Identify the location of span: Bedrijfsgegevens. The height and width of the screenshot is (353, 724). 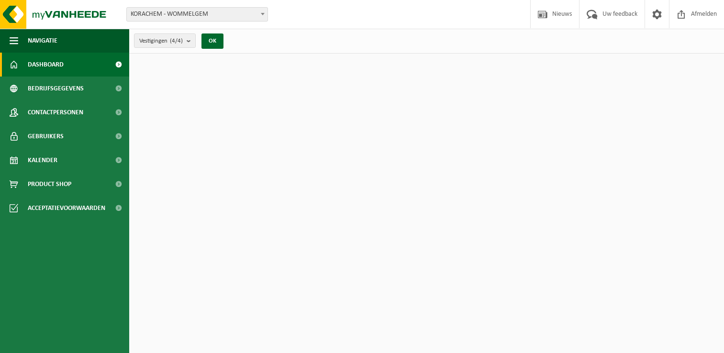
(55, 89).